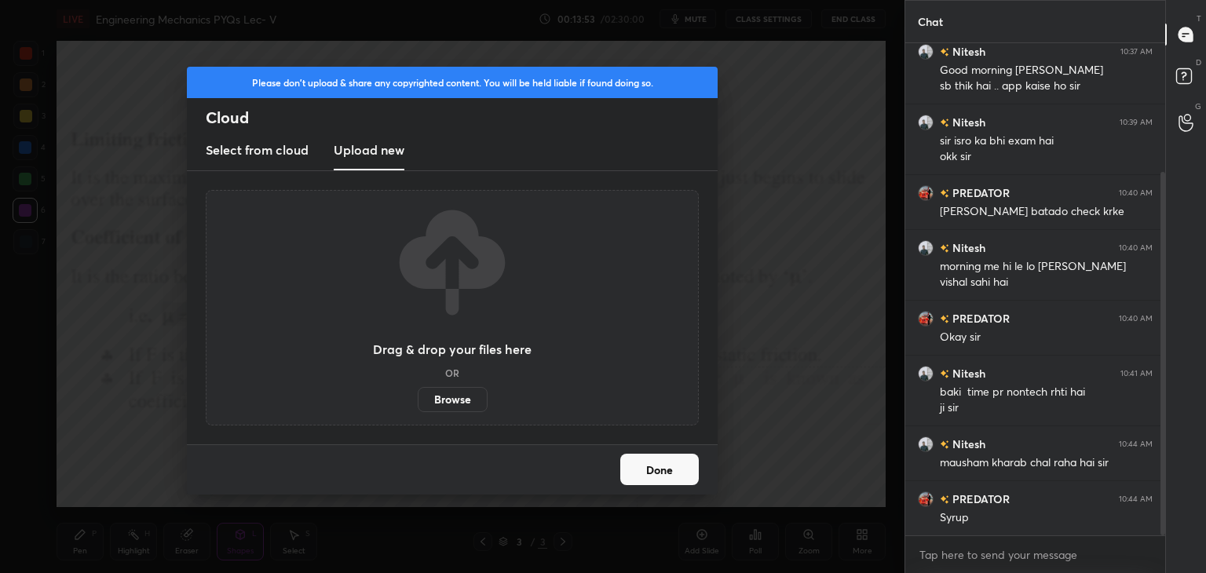 The height and width of the screenshot is (573, 1206). What do you see at coordinates (660, 470) in the screenshot?
I see `button: Done` at bounding box center [660, 470].